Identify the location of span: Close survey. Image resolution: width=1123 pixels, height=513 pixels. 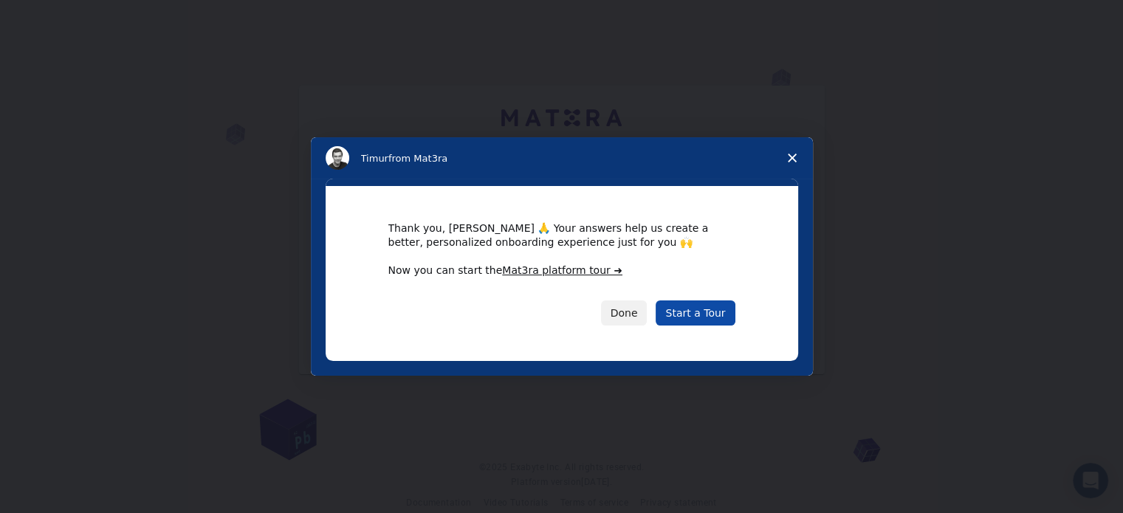
(792, 158).